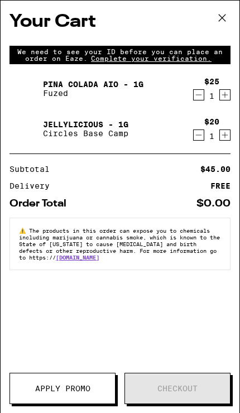 The width and height of the screenshot is (240, 413). Describe the element at coordinates (215, 169) in the screenshot. I see `div: $45.00` at that location.